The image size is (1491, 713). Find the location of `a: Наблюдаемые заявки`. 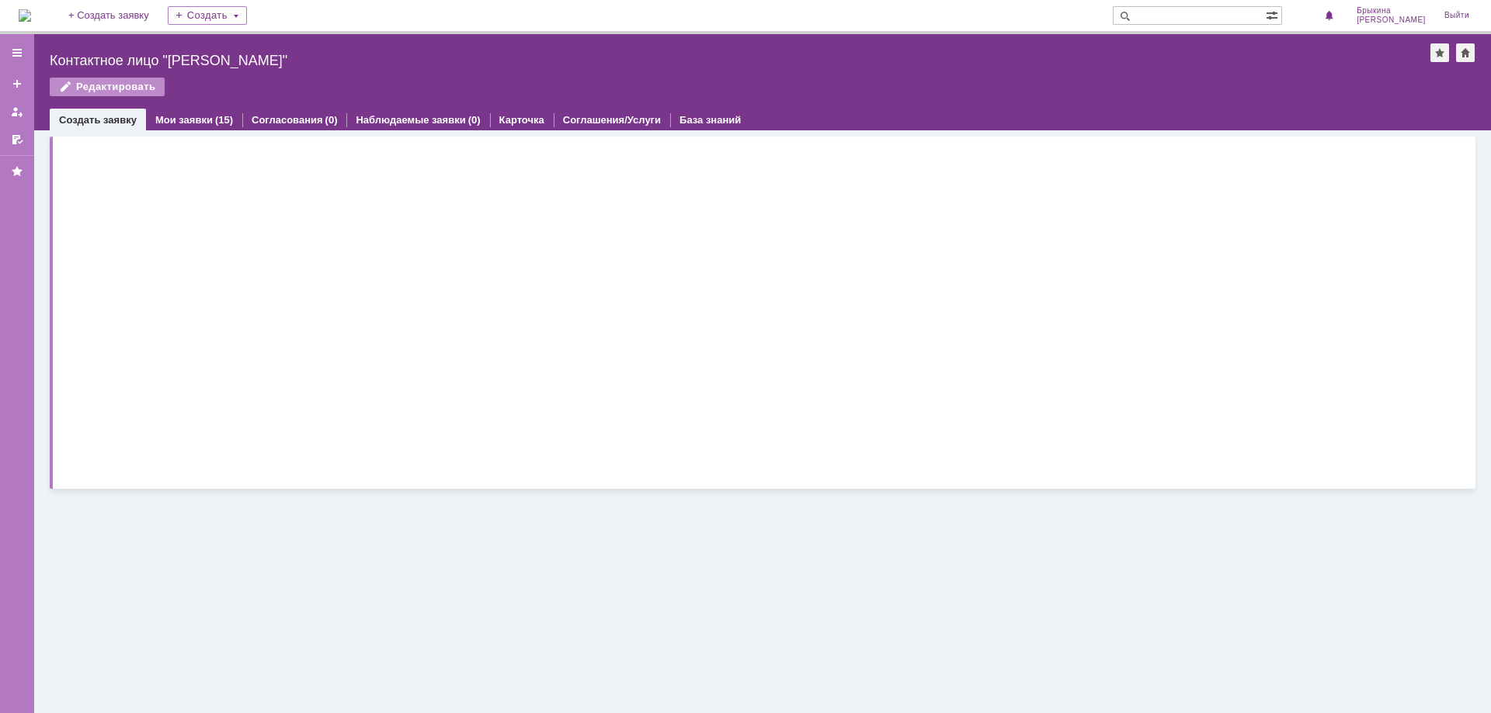

a: Наблюдаемые заявки is located at coordinates (410, 120).